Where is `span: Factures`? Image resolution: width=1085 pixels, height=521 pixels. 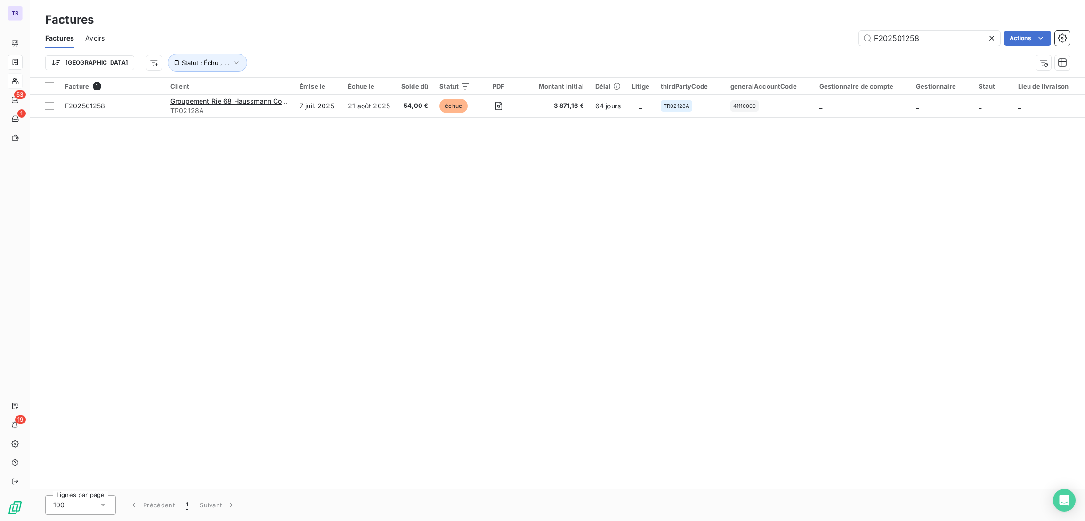 span: Factures is located at coordinates (59, 38).